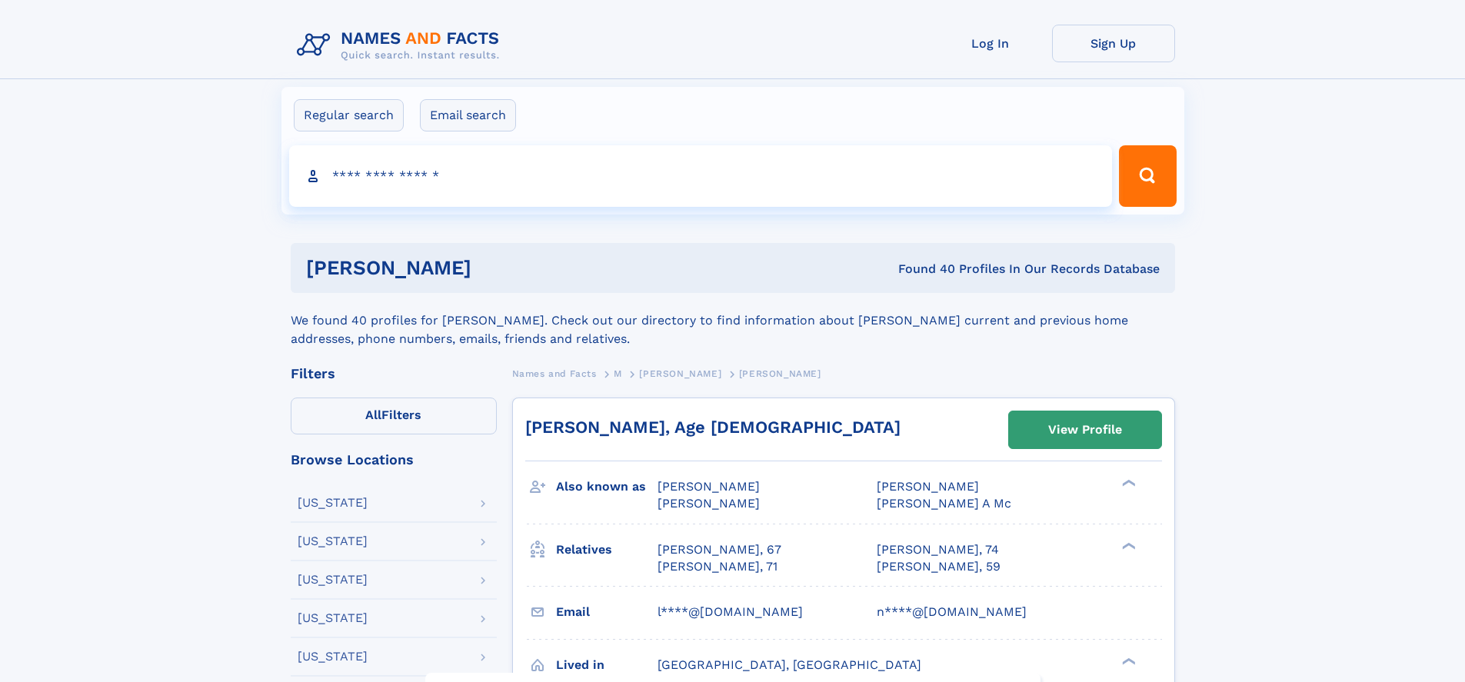  What do you see at coordinates (618, 373) in the screenshot?
I see `a: M` at bounding box center [618, 373].